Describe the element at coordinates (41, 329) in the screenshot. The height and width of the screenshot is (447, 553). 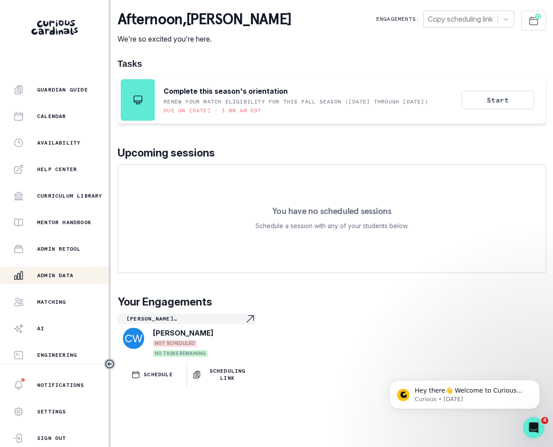
I see `p: AI` at that location.